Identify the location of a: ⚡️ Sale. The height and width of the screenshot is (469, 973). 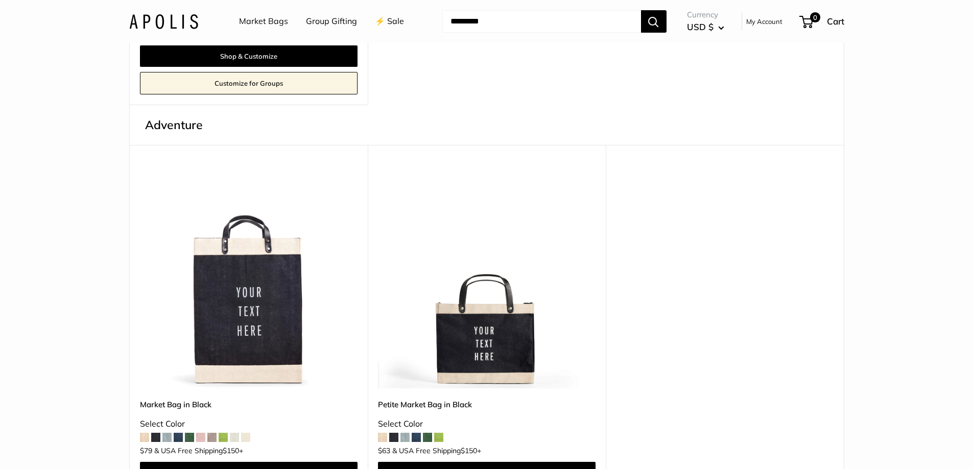
(389, 21).